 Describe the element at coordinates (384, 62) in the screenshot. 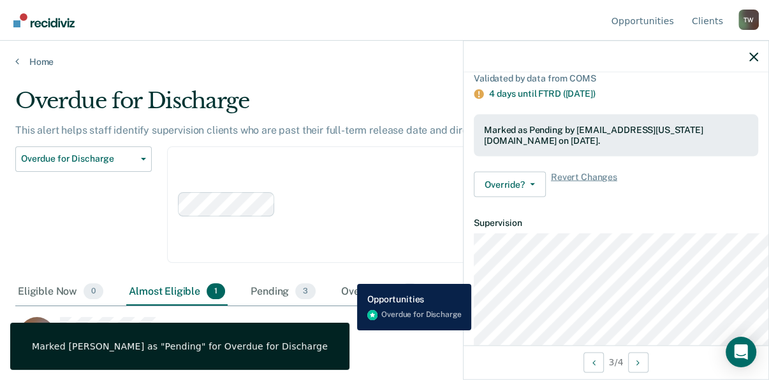

I see `a: Home` at that location.